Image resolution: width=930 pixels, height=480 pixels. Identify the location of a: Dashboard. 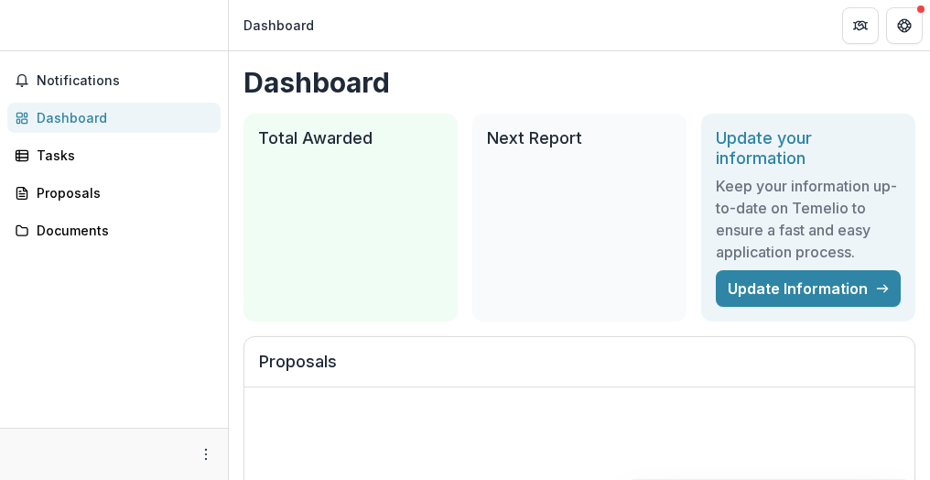
(114, 117).